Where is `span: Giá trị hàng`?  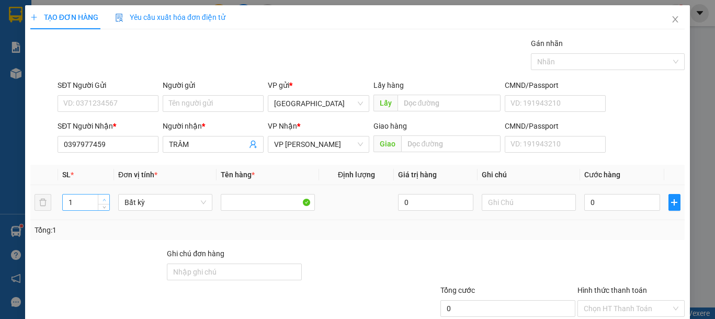
span: Giá trị hàng is located at coordinates (417, 175).